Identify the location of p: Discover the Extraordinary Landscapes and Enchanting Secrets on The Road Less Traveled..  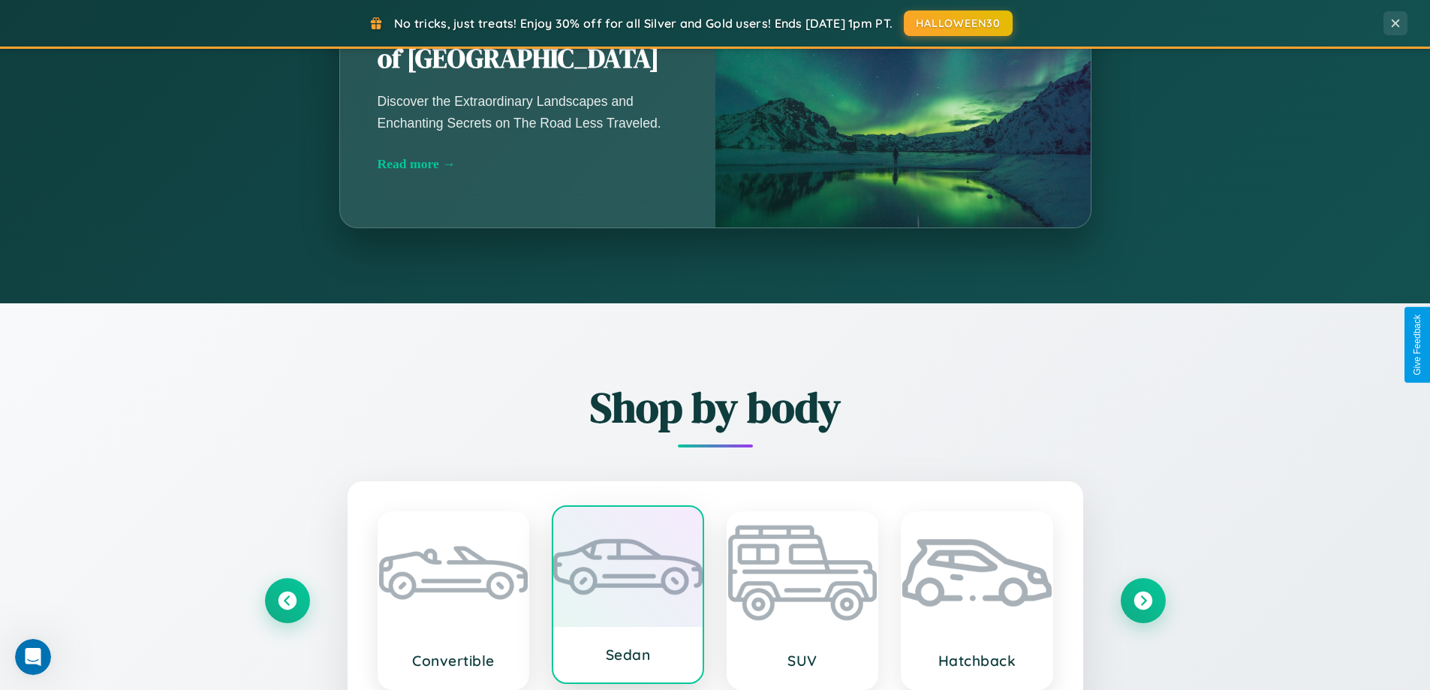
(528, 112).